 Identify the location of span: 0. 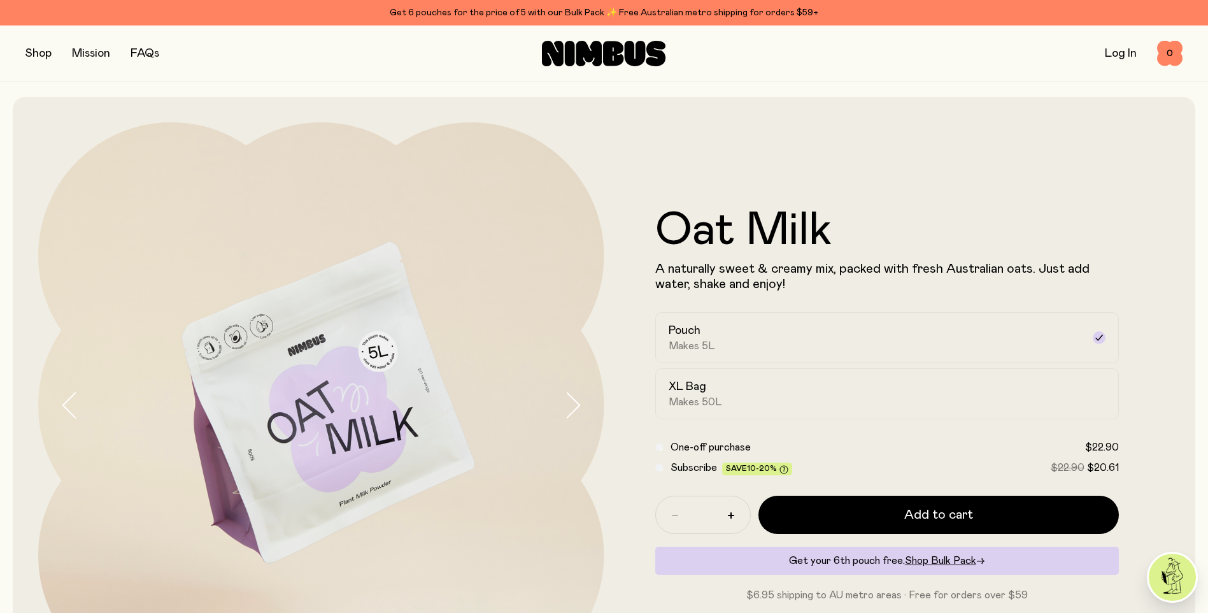
(1170, 53).